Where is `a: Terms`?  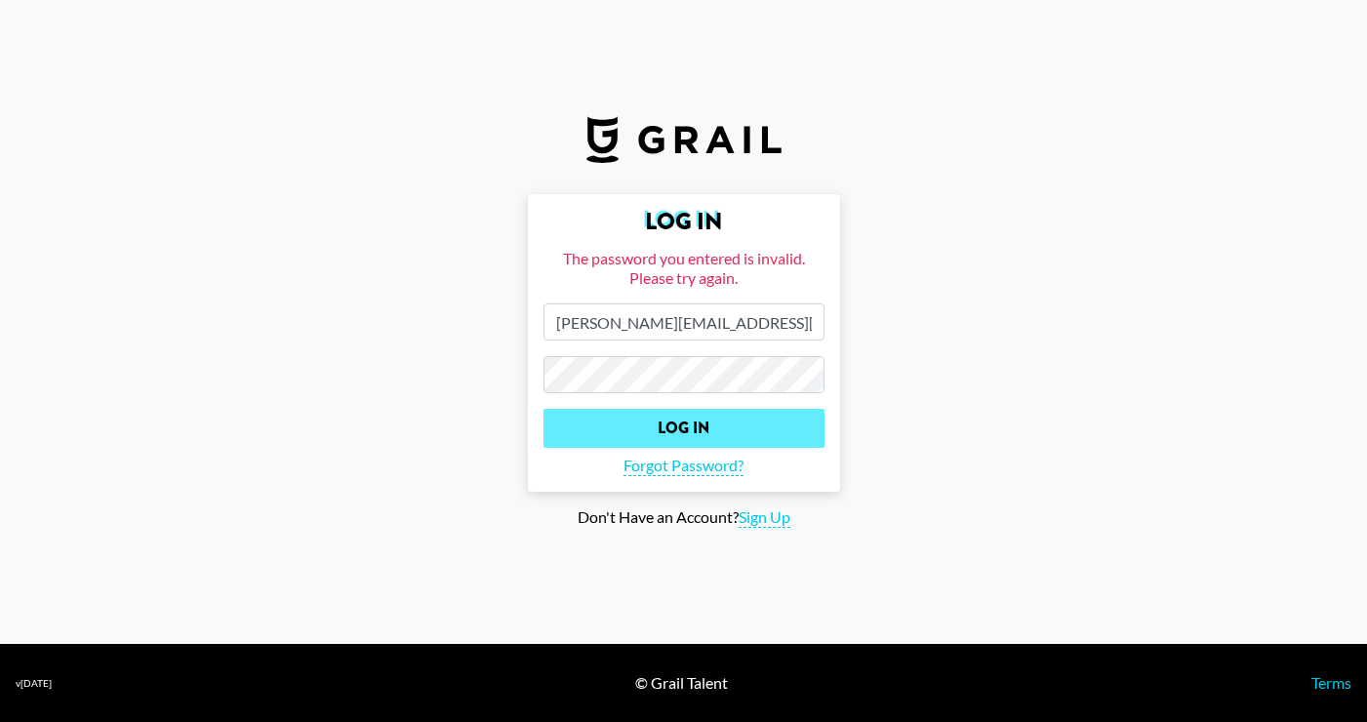
a: Terms is located at coordinates (1331, 682).